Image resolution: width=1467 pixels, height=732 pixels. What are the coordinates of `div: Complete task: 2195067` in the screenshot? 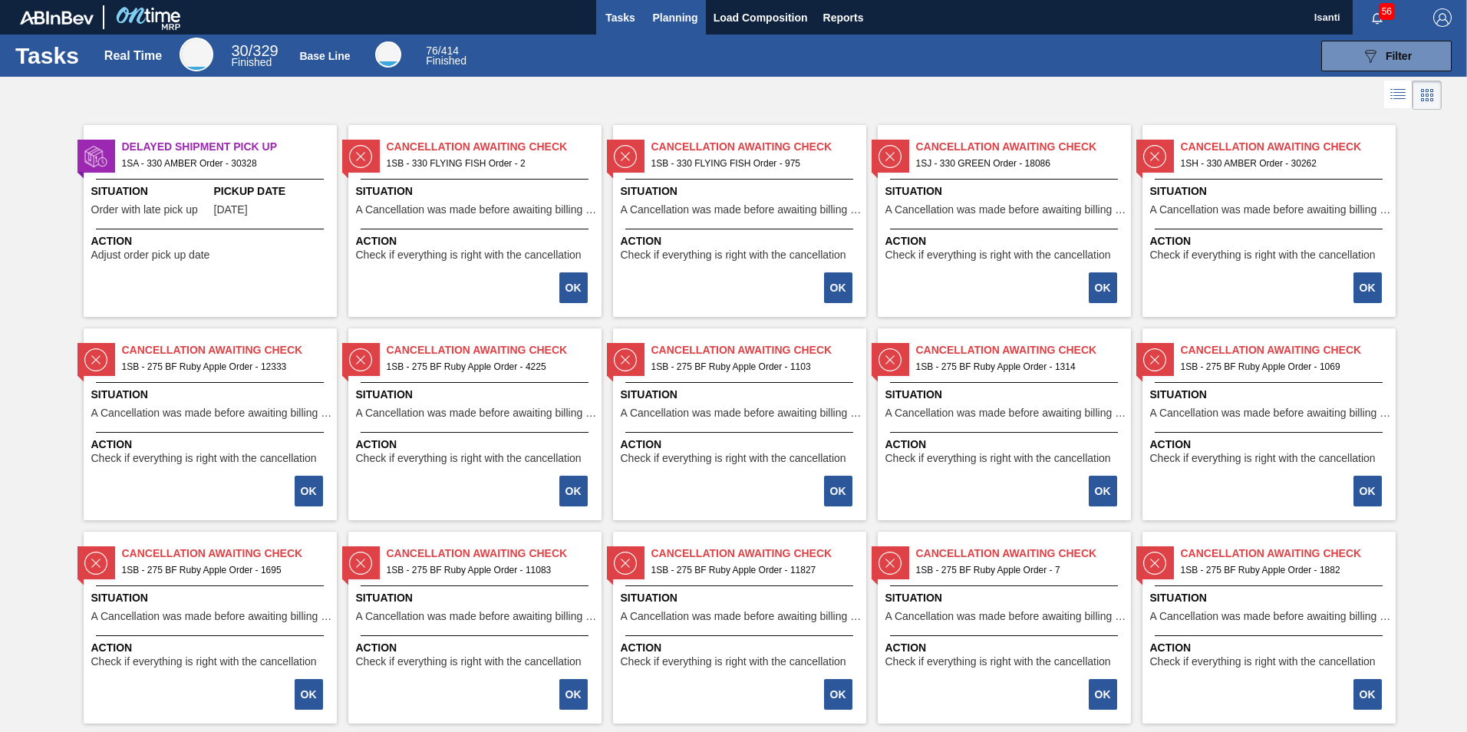 It's located at (1104, 694).